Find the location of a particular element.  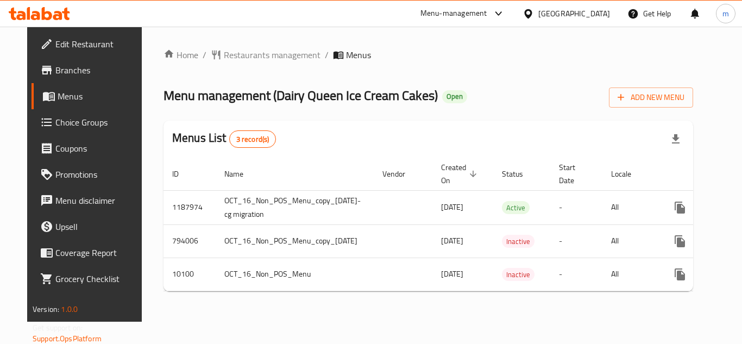

td: 10100 is located at coordinates (189, 274).